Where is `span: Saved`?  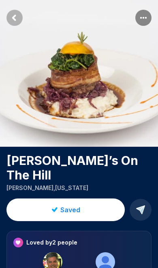 span: Saved is located at coordinates (70, 210).